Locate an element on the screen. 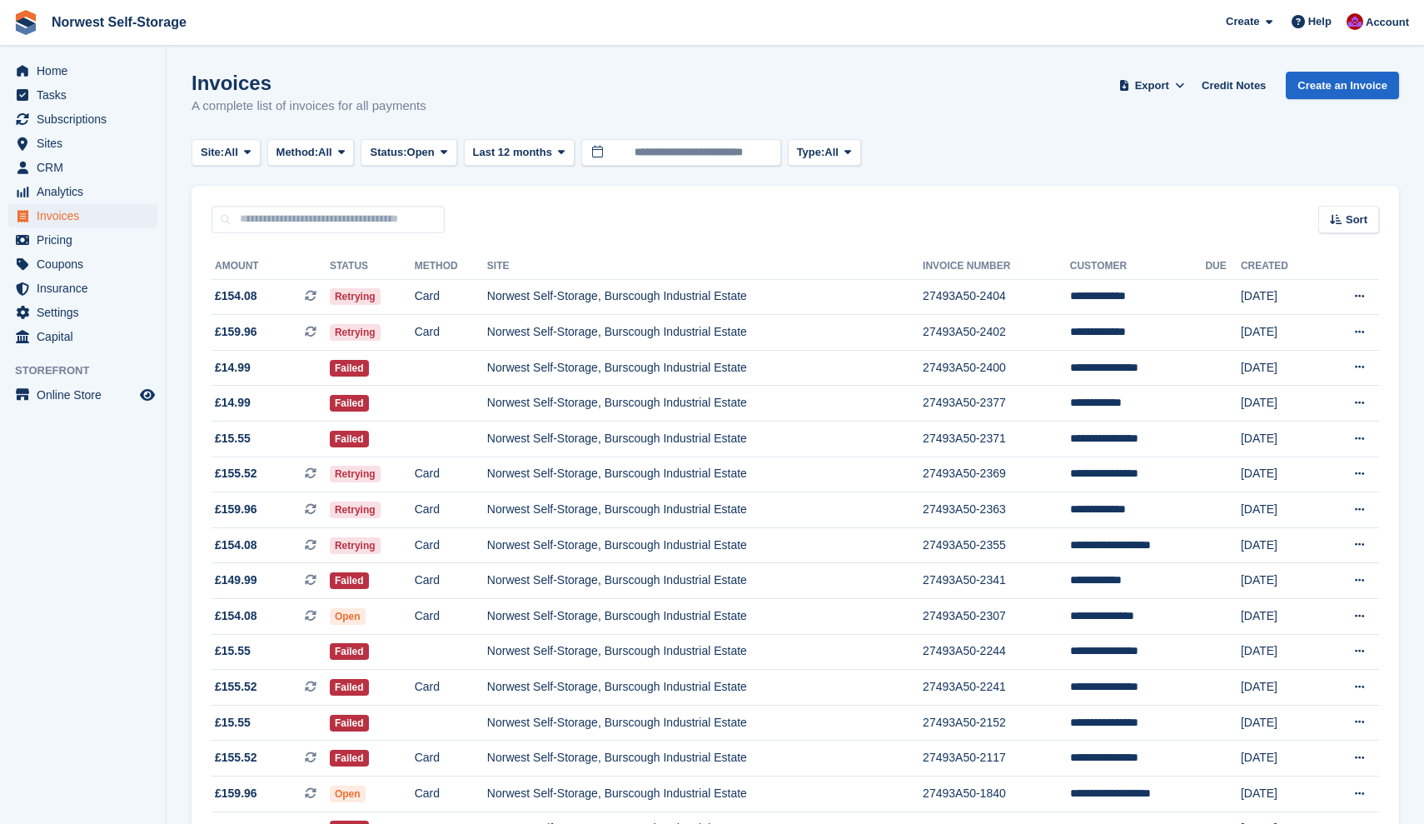 This screenshot has width=1424, height=824. td: 27493A50-2152 is located at coordinates (996, 722).